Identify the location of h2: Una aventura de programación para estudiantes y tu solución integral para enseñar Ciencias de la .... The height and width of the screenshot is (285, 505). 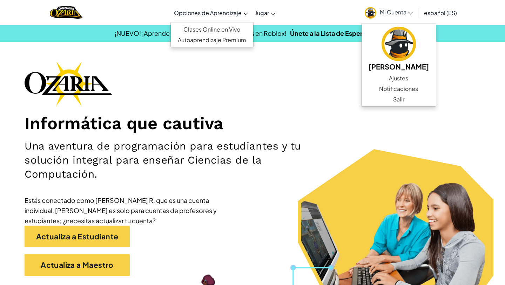
(177, 160).